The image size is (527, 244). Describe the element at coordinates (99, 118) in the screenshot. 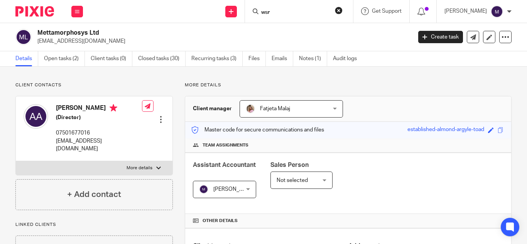

I see `h5: (Director)` at that location.